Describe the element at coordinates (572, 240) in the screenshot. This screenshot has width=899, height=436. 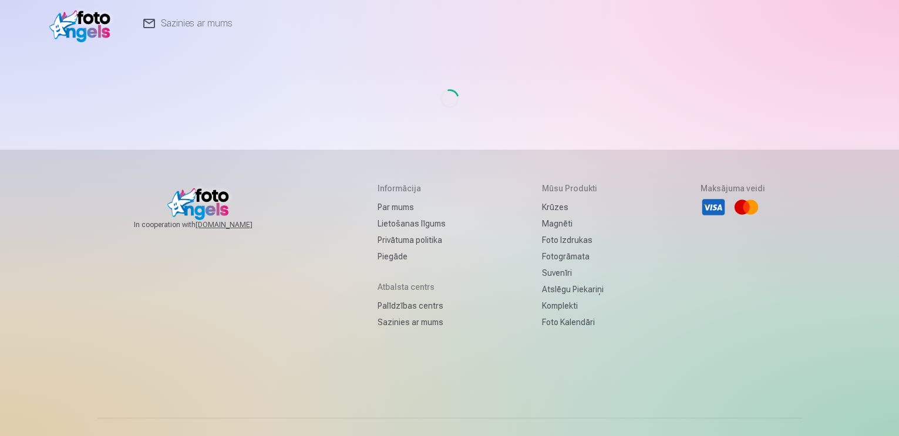
I see `a: Foto izdrukas` at that location.